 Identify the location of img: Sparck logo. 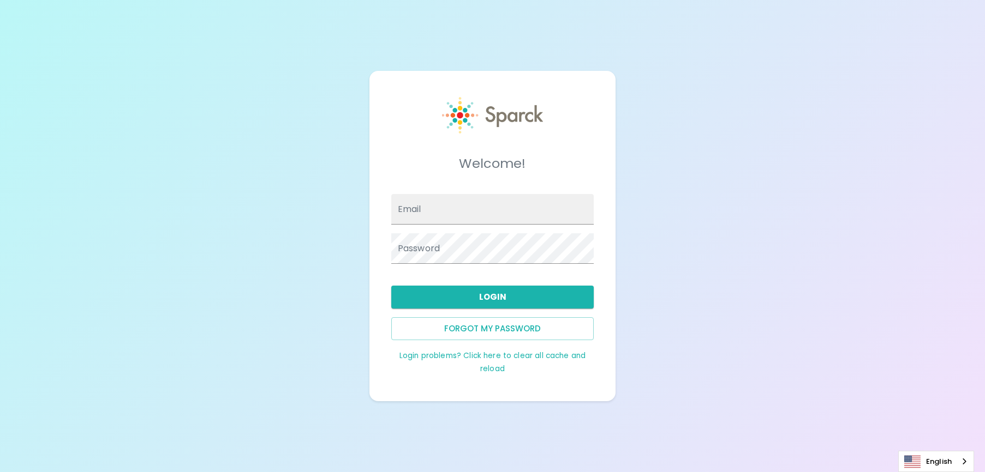
(493, 116).